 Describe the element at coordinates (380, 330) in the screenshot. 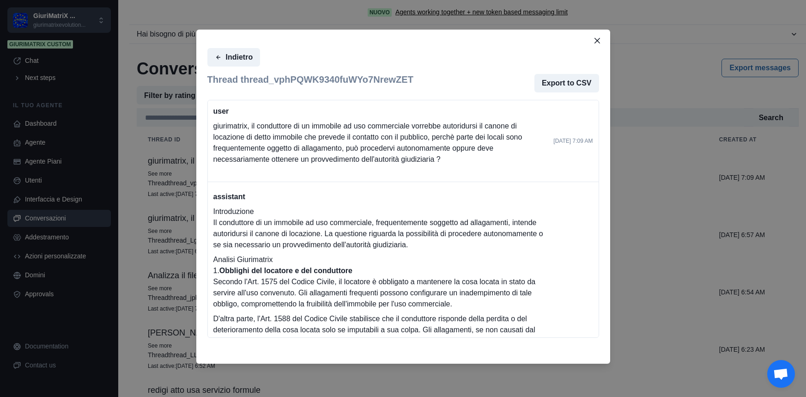

I see `p: D'altra parte, l'Art. 1588 del Codice Civile stabilisce che il conduttore risponde della perdita ...` at that location.